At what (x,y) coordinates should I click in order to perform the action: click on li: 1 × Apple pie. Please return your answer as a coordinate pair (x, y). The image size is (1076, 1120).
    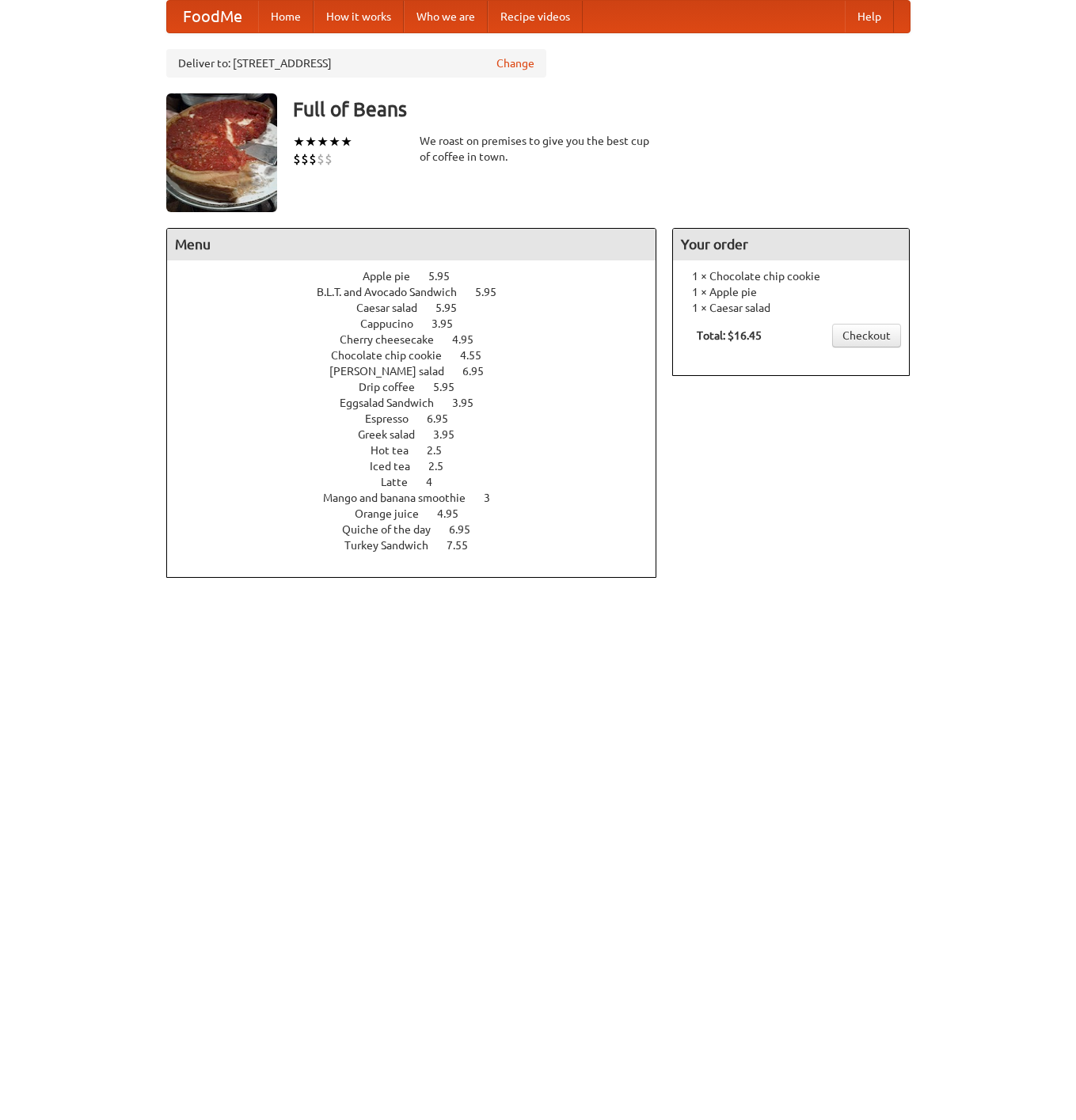
    Looking at the image, I should click on (791, 292).